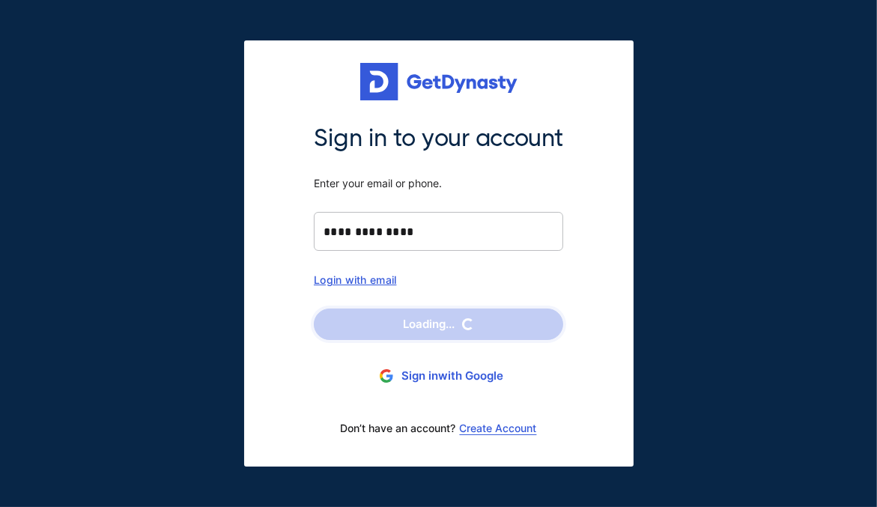 The image size is (877, 507). What do you see at coordinates (438, 139) in the screenshot?
I see `span: Sign in to your account` at bounding box center [438, 139].